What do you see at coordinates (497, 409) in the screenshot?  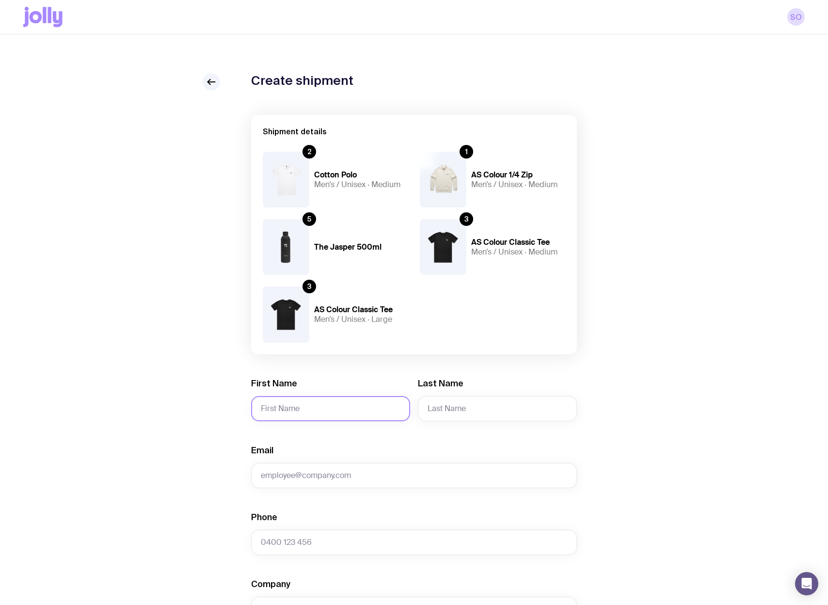 I see `input: Last Name` at bounding box center [497, 409].